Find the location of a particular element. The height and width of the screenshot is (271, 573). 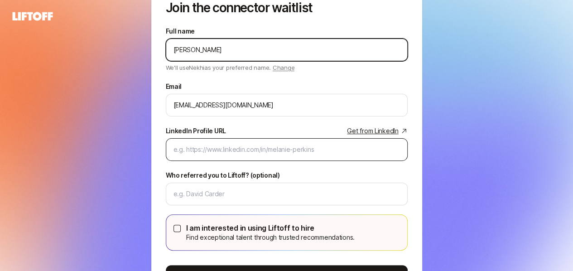

div: LinkedIn Profile URL is located at coordinates (196, 131).